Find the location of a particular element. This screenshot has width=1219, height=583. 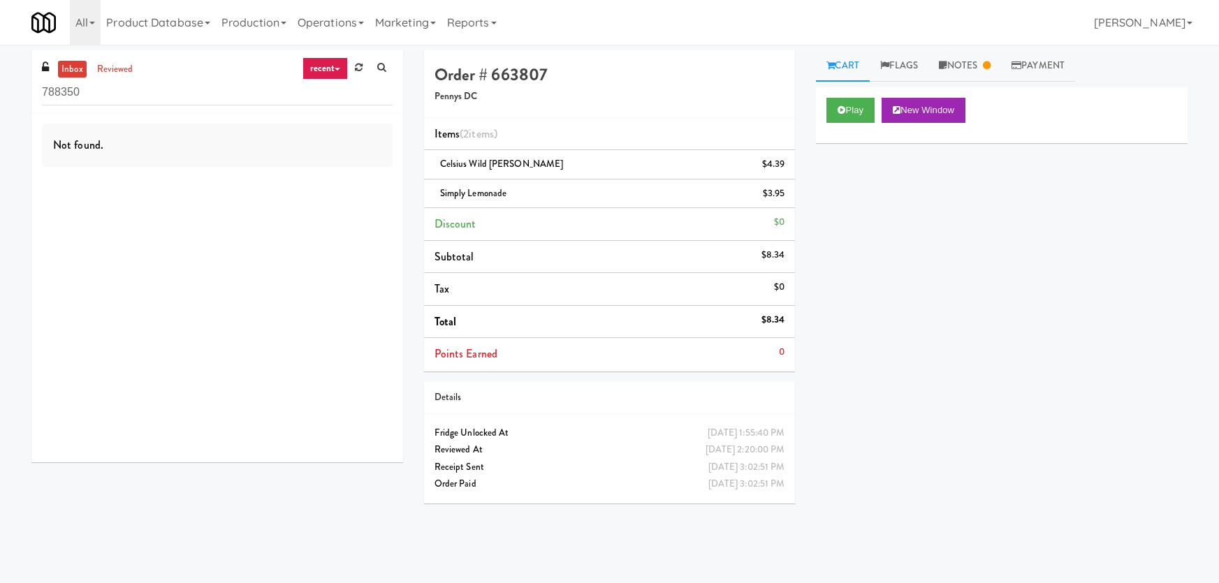

h4: Order # 663807 is located at coordinates (610, 75).